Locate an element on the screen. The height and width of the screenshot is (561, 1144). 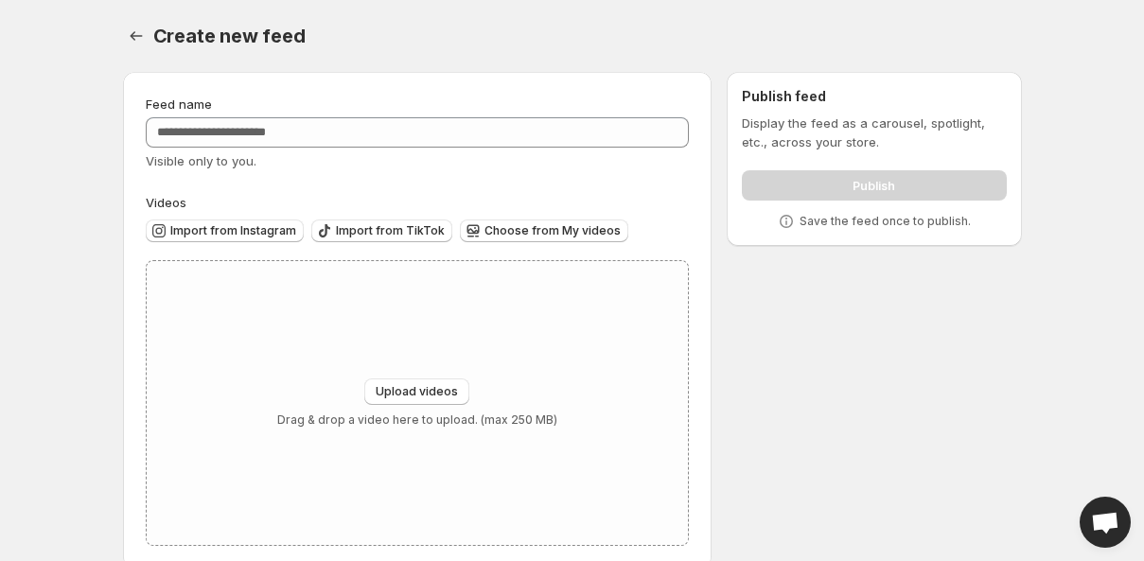
button: Settings is located at coordinates (136, 36).